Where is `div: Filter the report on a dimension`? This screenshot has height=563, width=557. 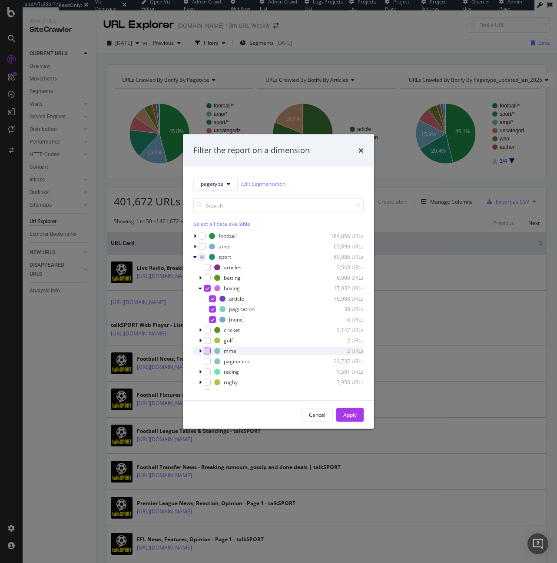 div: Filter the report on a dimension is located at coordinates (252, 150).